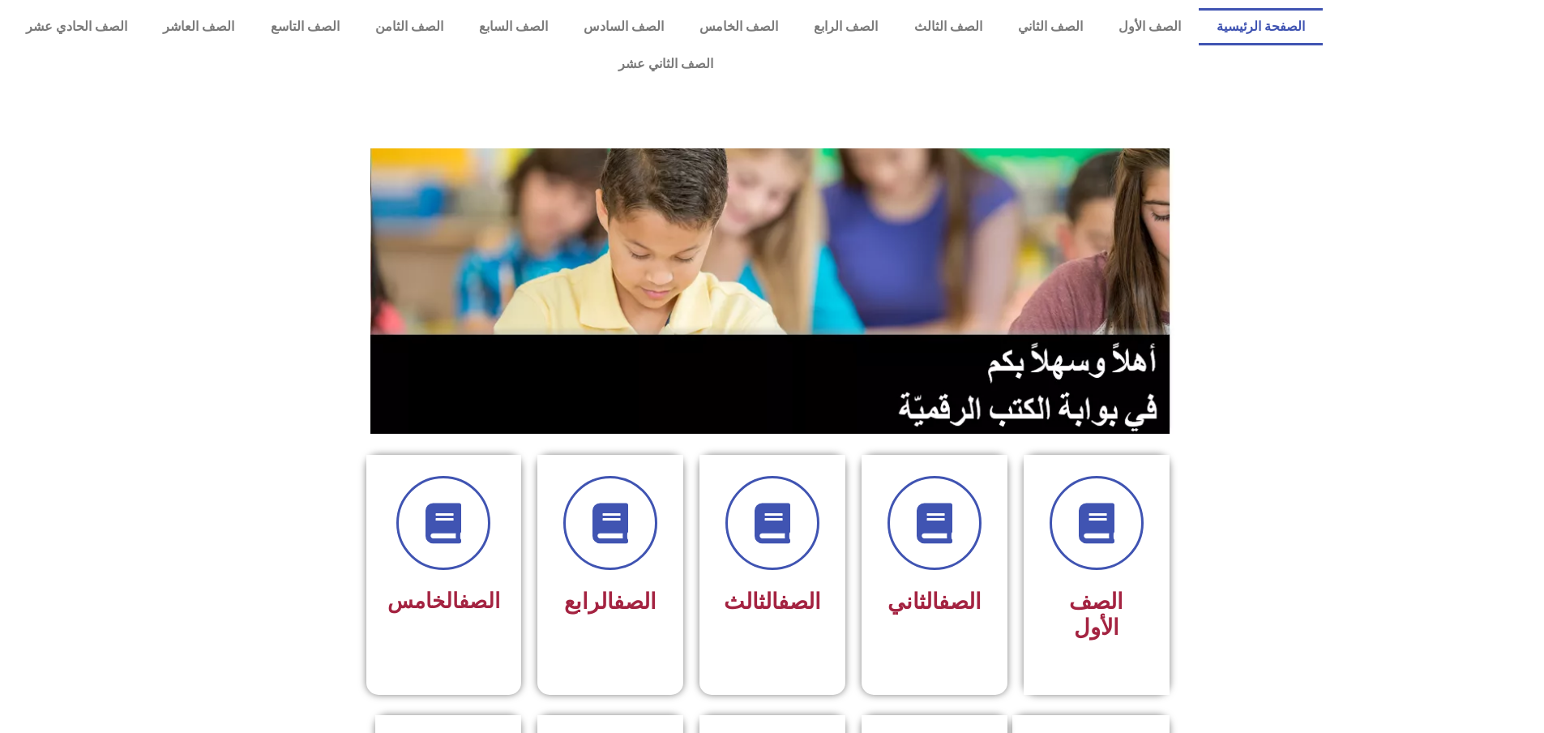 This screenshot has width=1544, height=733. I want to click on a: الصف الثامن, so click(409, 27).